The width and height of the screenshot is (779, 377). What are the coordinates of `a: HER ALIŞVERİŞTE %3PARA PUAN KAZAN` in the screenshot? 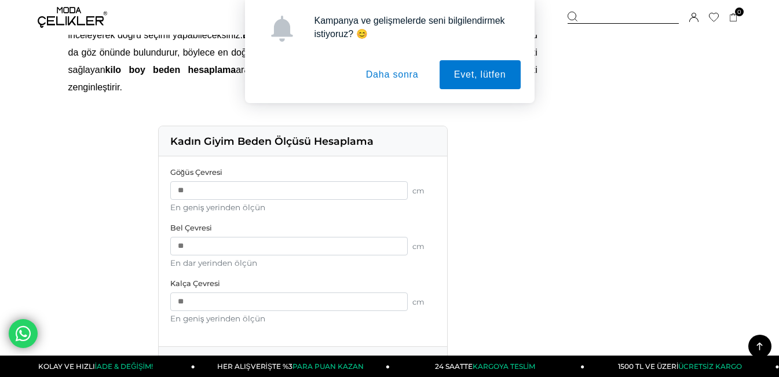 It's located at (292, 366).